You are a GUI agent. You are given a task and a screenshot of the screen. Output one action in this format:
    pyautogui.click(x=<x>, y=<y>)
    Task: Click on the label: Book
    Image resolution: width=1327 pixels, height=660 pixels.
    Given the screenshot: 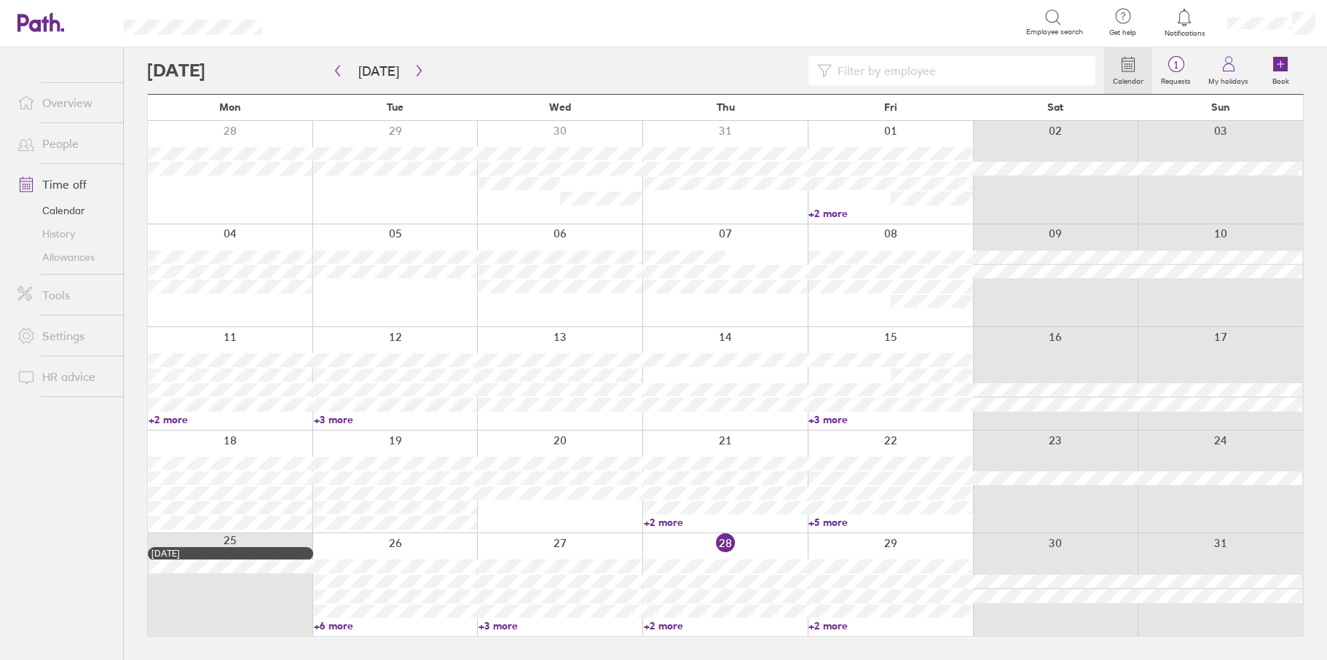 What is the action you would take?
    pyautogui.click(x=1280, y=79)
    